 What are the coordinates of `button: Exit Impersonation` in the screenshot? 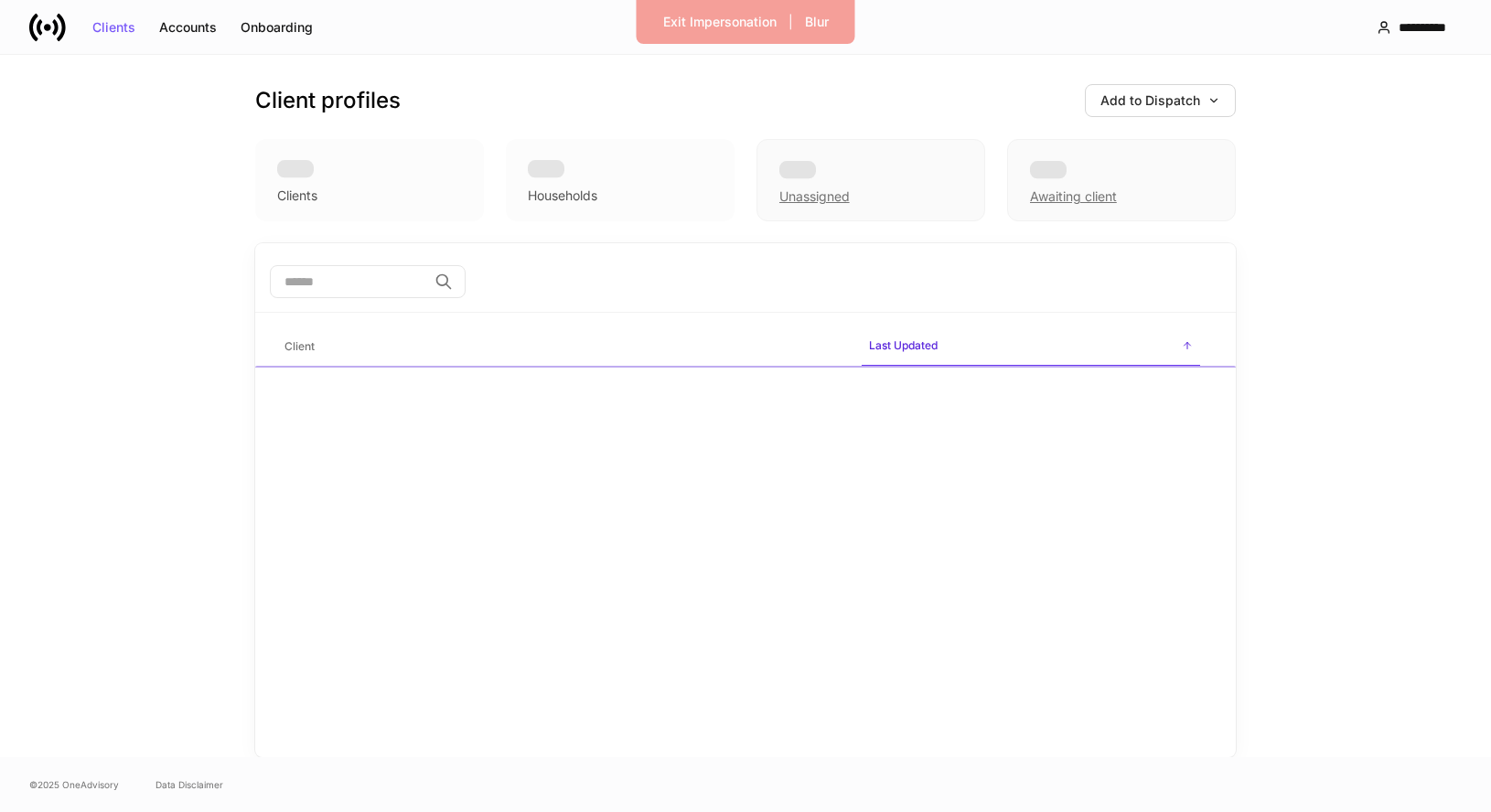 It's located at (720, 22).